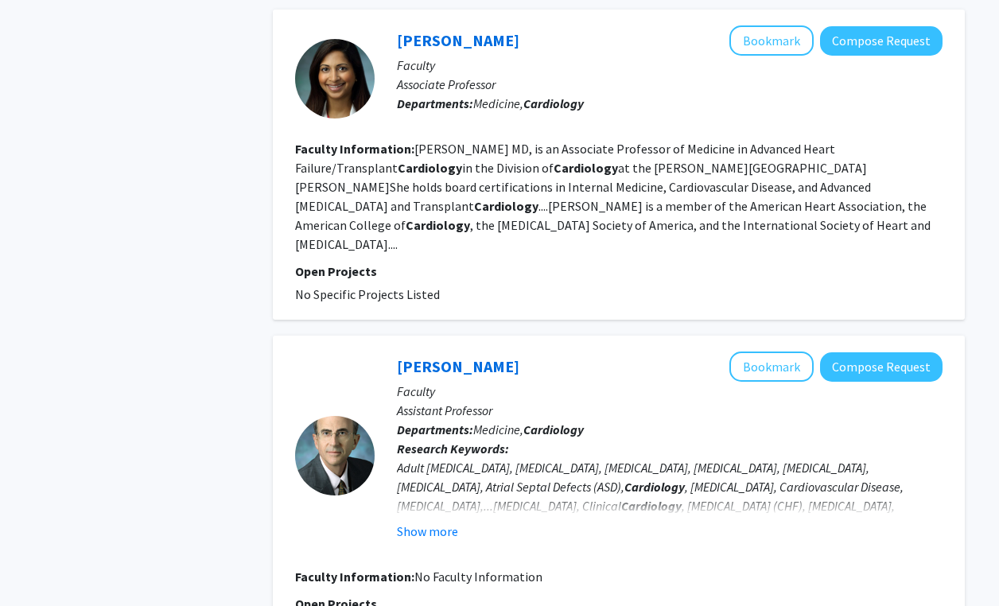  What do you see at coordinates (771, 367) in the screenshot?
I see `button: Add Jim Porterfield to Bookmarks` at bounding box center [771, 367].